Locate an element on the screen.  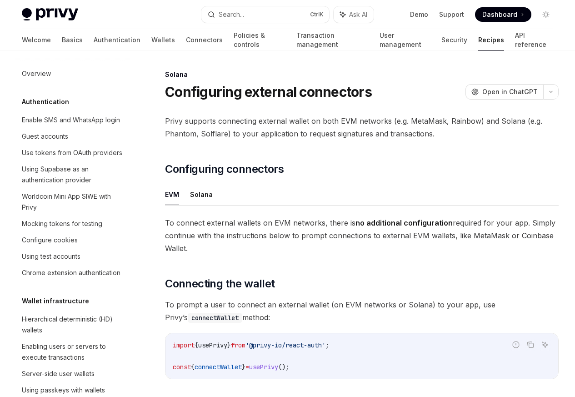
span: Privy supports connecting external wallet on both EVM networks (e.g. MetaMask, Rainbow) and Solan... is located at coordinates (362, 127).